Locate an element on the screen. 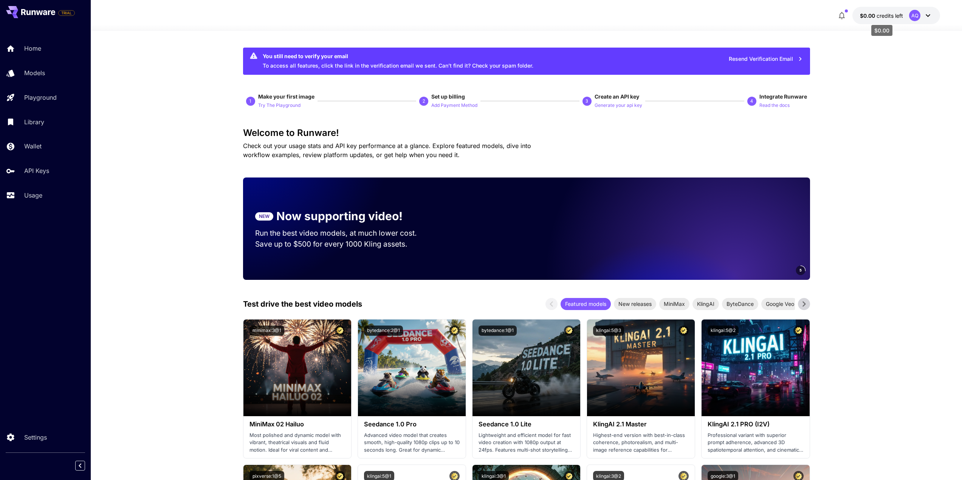  span: Create an API key is located at coordinates (617, 96).